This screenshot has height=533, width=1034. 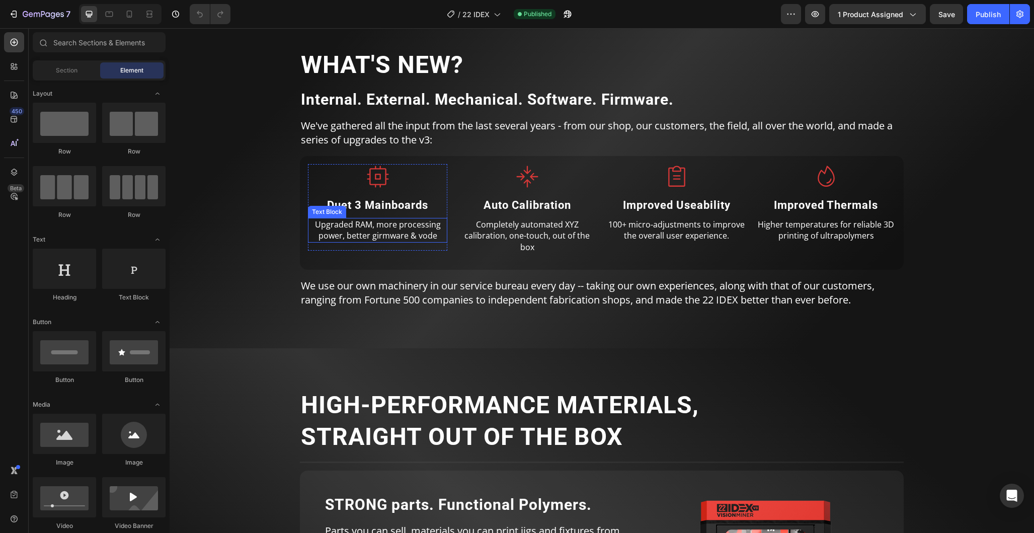 What do you see at coordinates (432, 392) in the screenshot?
I see `h2: HIGH-PERFORMANCE MATERIALS, STRAIGHT OUT OF THE BOX` at bounding box center [432, 392].